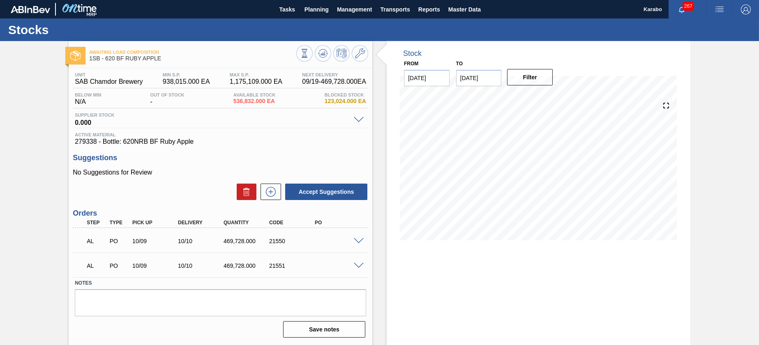 This screenshot has width=759, height=345. I want to click on span: Planning, so click(316, 9).